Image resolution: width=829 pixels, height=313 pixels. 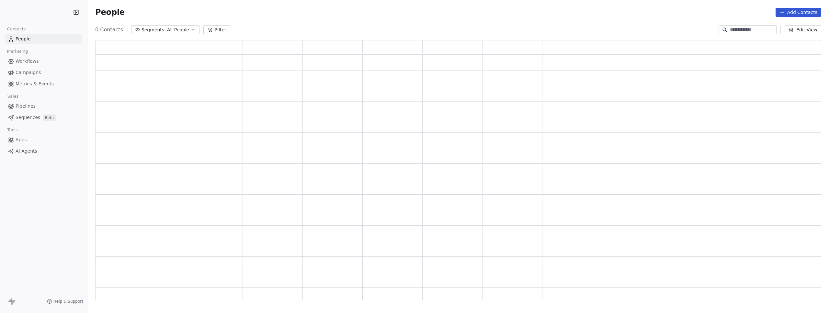 I want to click on span: Contacts, so click(x=16, y=29).